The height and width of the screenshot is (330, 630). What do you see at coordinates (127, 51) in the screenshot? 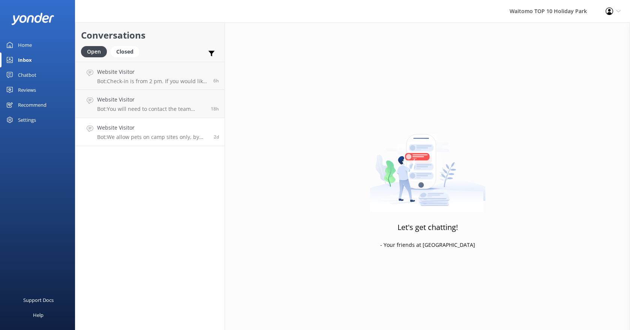
I see `a: Closed` at bounding box center [127, 51].